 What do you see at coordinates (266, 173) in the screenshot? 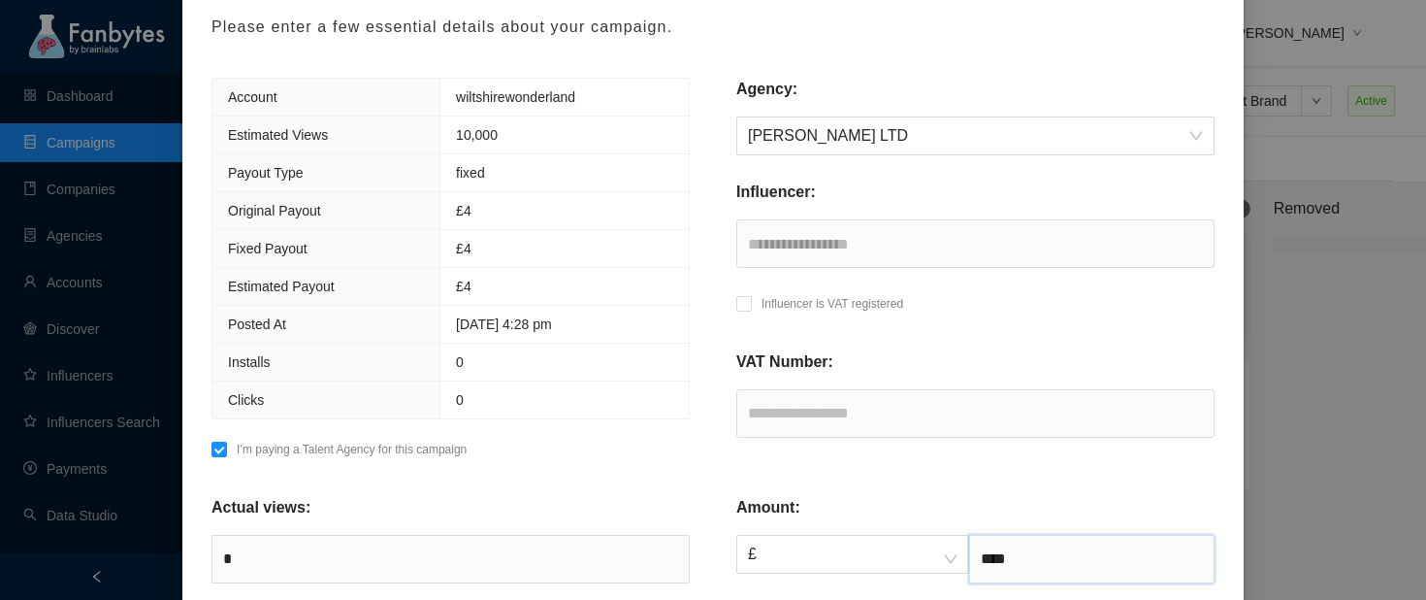
I see `span: Payout Type` at bounding box center [266, 173].